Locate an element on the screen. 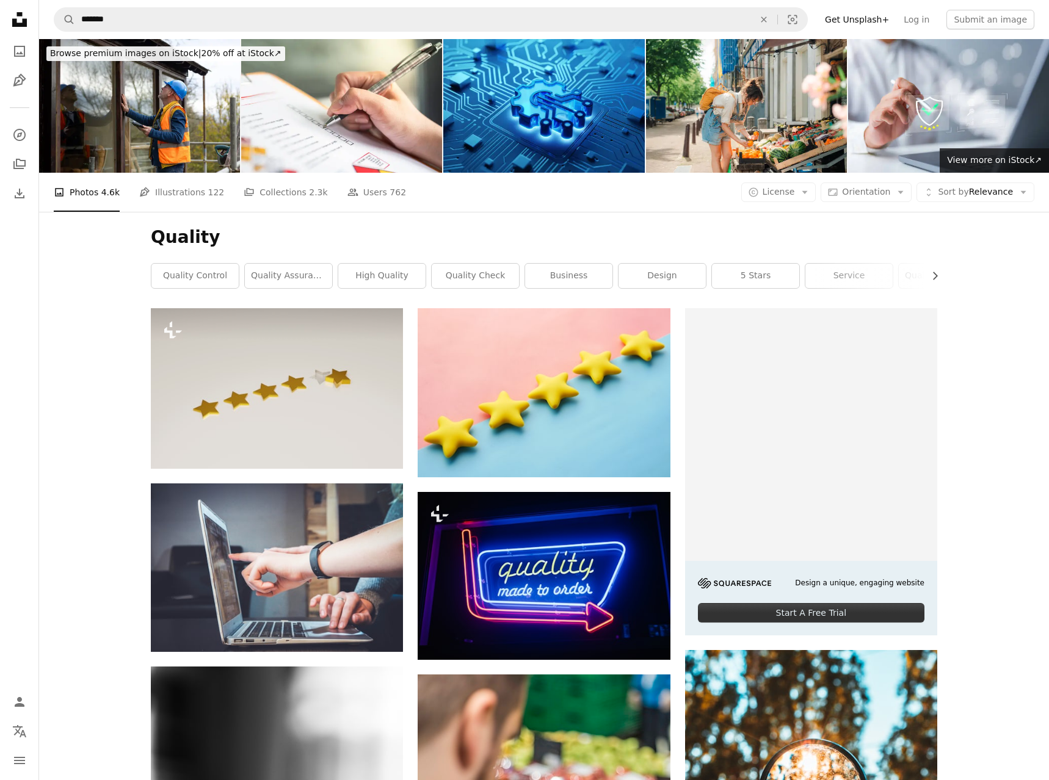 The width and height of the screenshot is (1049, 780). img: Five star gradient gold star quality ranking icon. Rating customer satisfaction service quality l... is located at coordinates (277, 388).